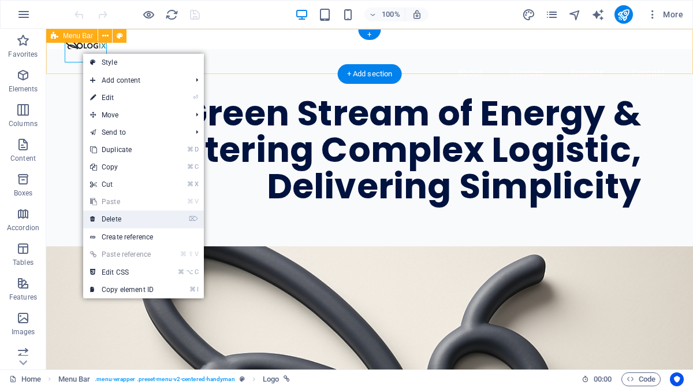 This screenshot has height=388, width=693. I want to click on button: navigator, so click(576, 14).